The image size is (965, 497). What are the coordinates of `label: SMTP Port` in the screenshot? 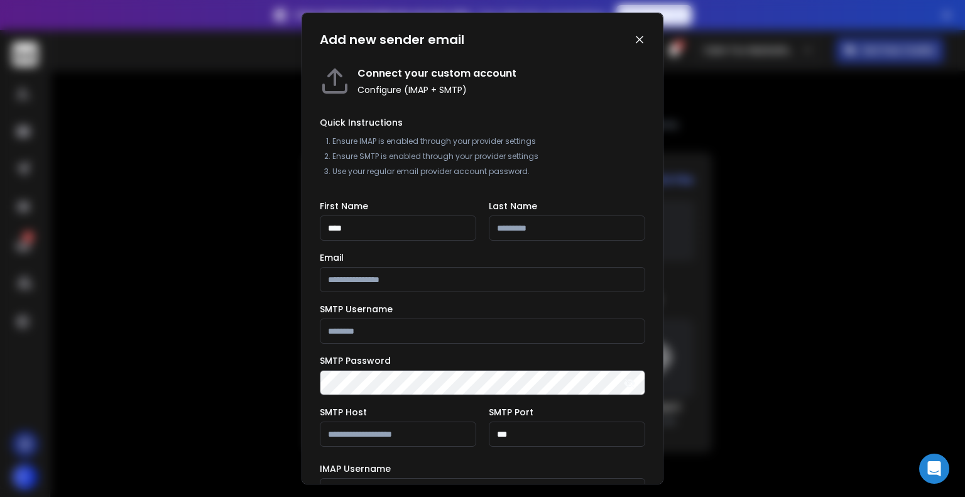 It's located at (511, 412).